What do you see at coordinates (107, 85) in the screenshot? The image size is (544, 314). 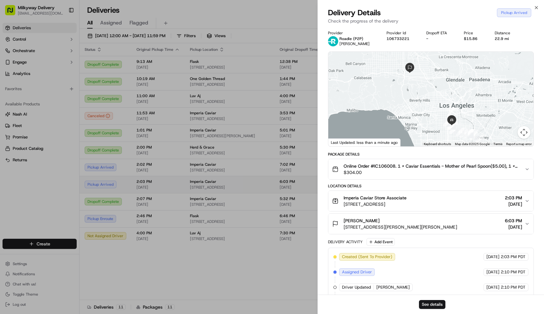 I see `button: See all` at bounding box center [107, 85].